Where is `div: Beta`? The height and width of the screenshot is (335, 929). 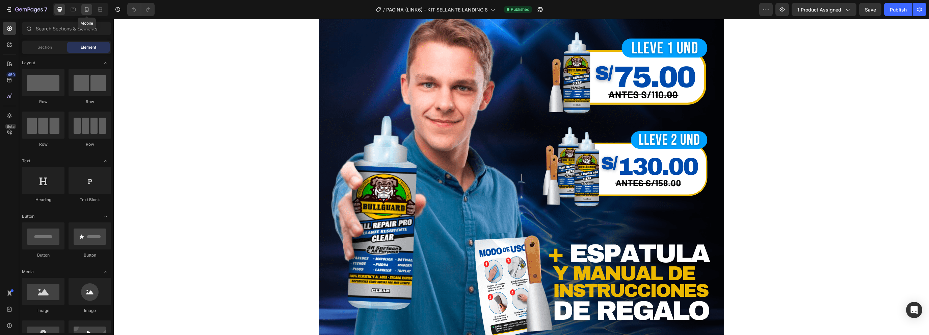
div: Beta is located at coordinates (10, 126).